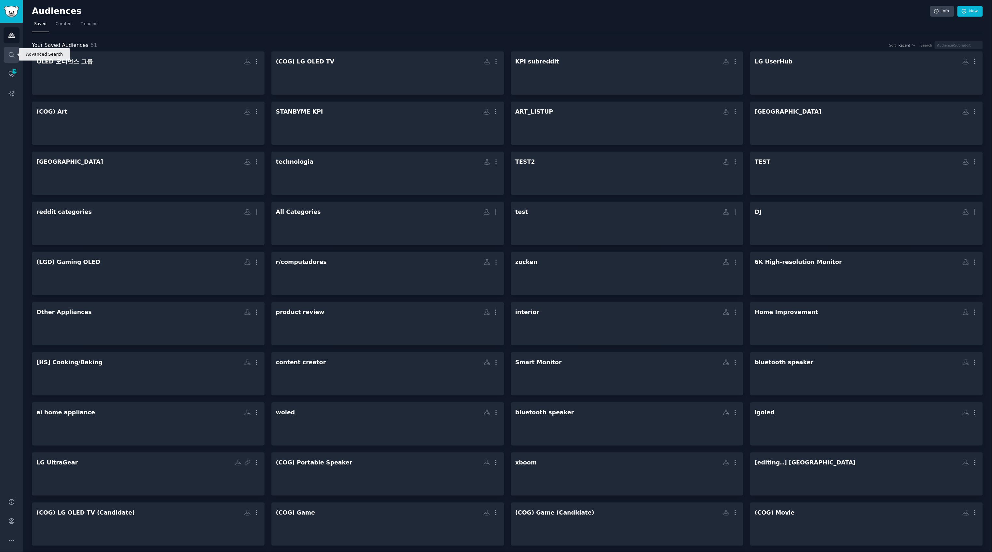 The height and width of the screenshot is (552, 992). I want to click on a: product review, so click(388, 323).